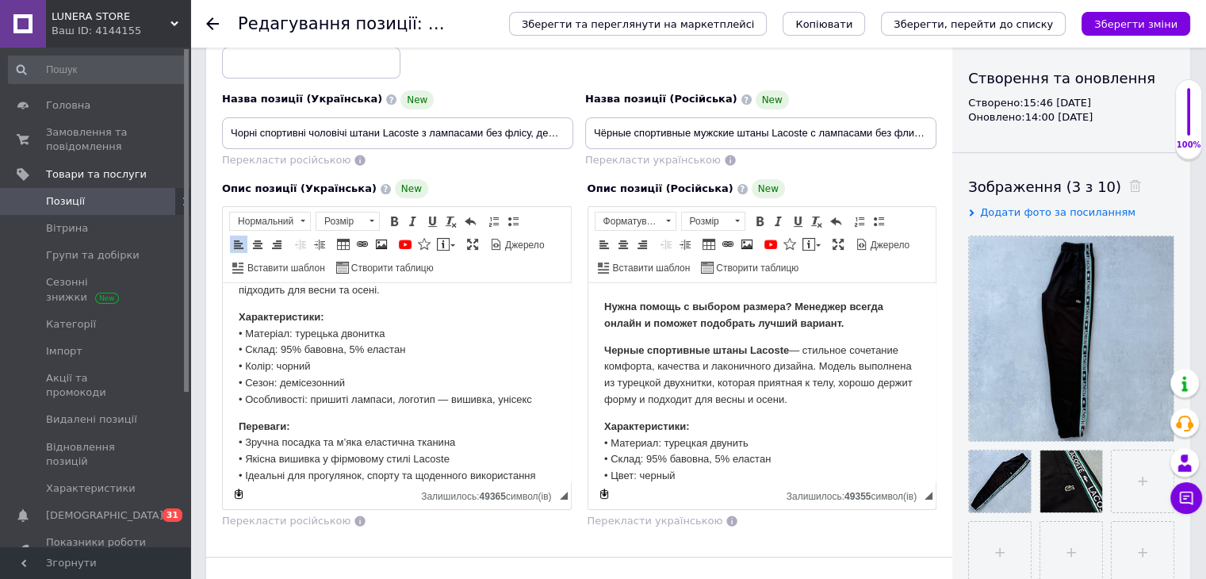 This screenshot has width=1206, height=579. Describe the element at coordinates (492, 497) in the screenshot. I see `span: 49365` at that location.